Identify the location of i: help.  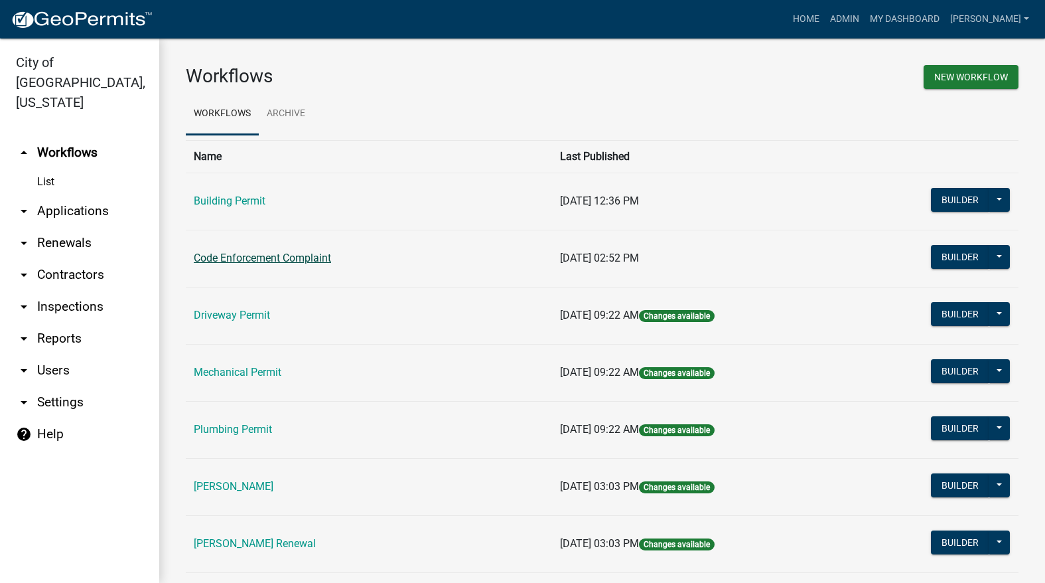
(24, 434).